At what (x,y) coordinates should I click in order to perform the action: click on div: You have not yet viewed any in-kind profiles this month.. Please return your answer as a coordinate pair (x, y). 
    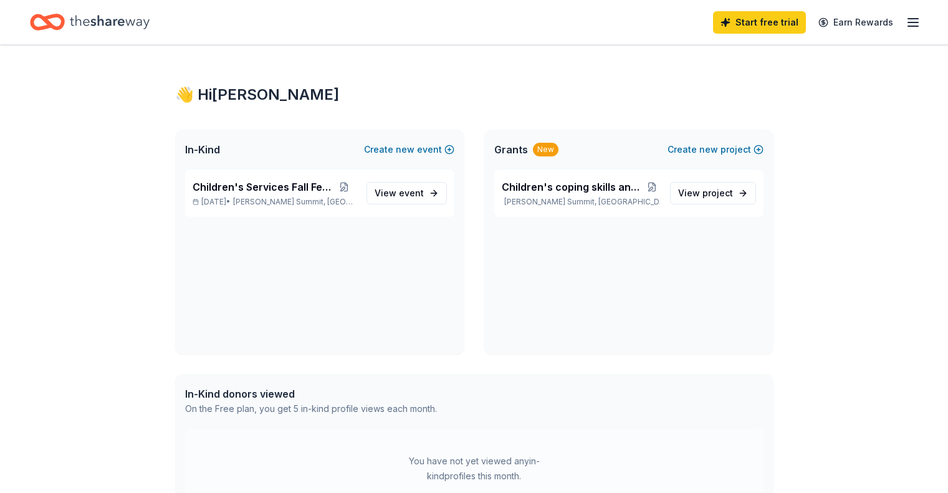
    Looking at the image, I should click on (474, 469).